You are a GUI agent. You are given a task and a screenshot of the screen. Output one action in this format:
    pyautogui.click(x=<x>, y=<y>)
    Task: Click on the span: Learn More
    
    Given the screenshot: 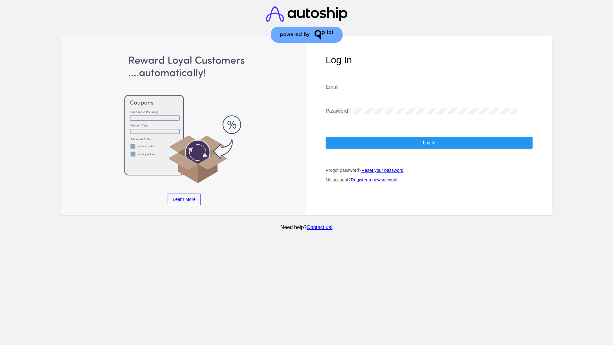 What is the action you would take?
    pyautogui.click(x=184, y=199)
    